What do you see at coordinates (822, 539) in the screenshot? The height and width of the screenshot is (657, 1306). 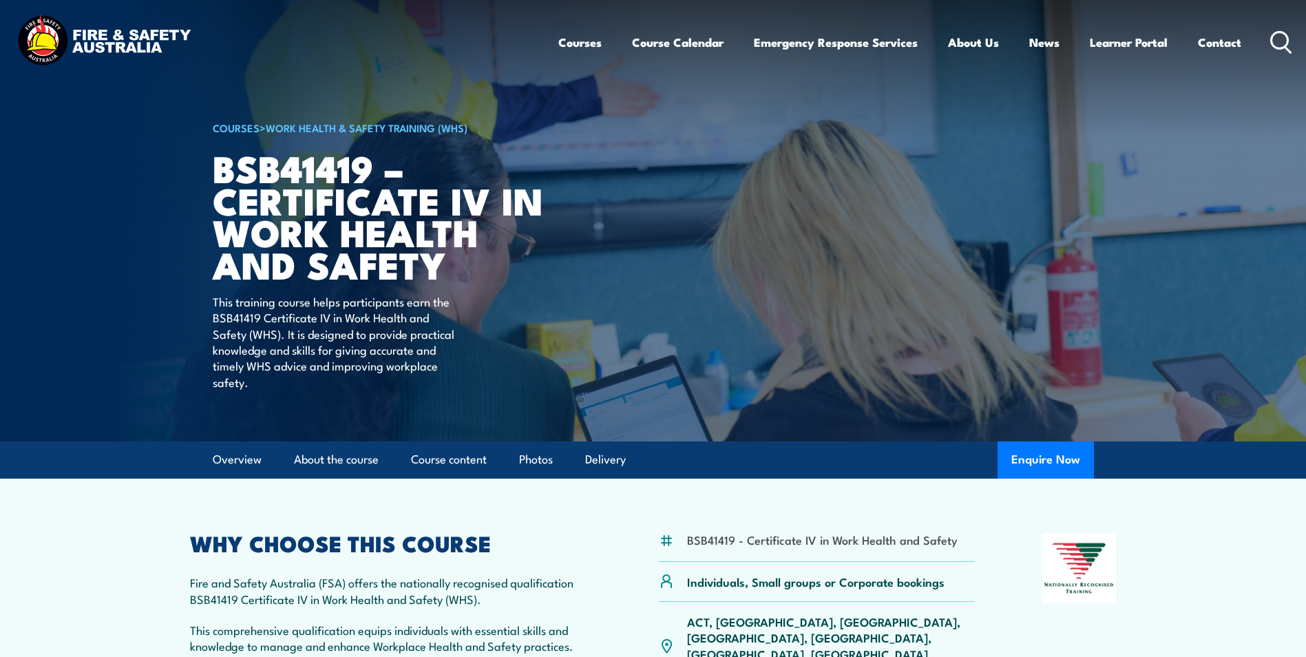 I see `li: BSB41419 - Certificate IV in Work Health and Safety` at bounding box center [822, 539].